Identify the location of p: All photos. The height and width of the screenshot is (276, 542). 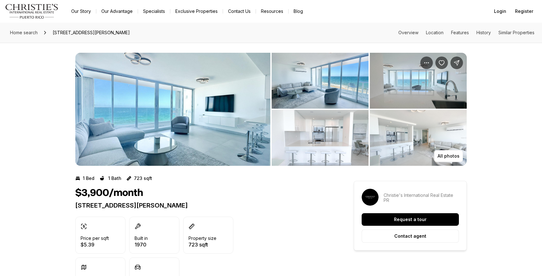
(449, 156).